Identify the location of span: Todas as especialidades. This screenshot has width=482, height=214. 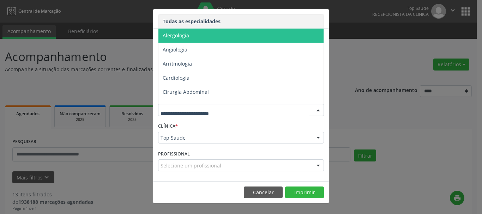
(191, 21).